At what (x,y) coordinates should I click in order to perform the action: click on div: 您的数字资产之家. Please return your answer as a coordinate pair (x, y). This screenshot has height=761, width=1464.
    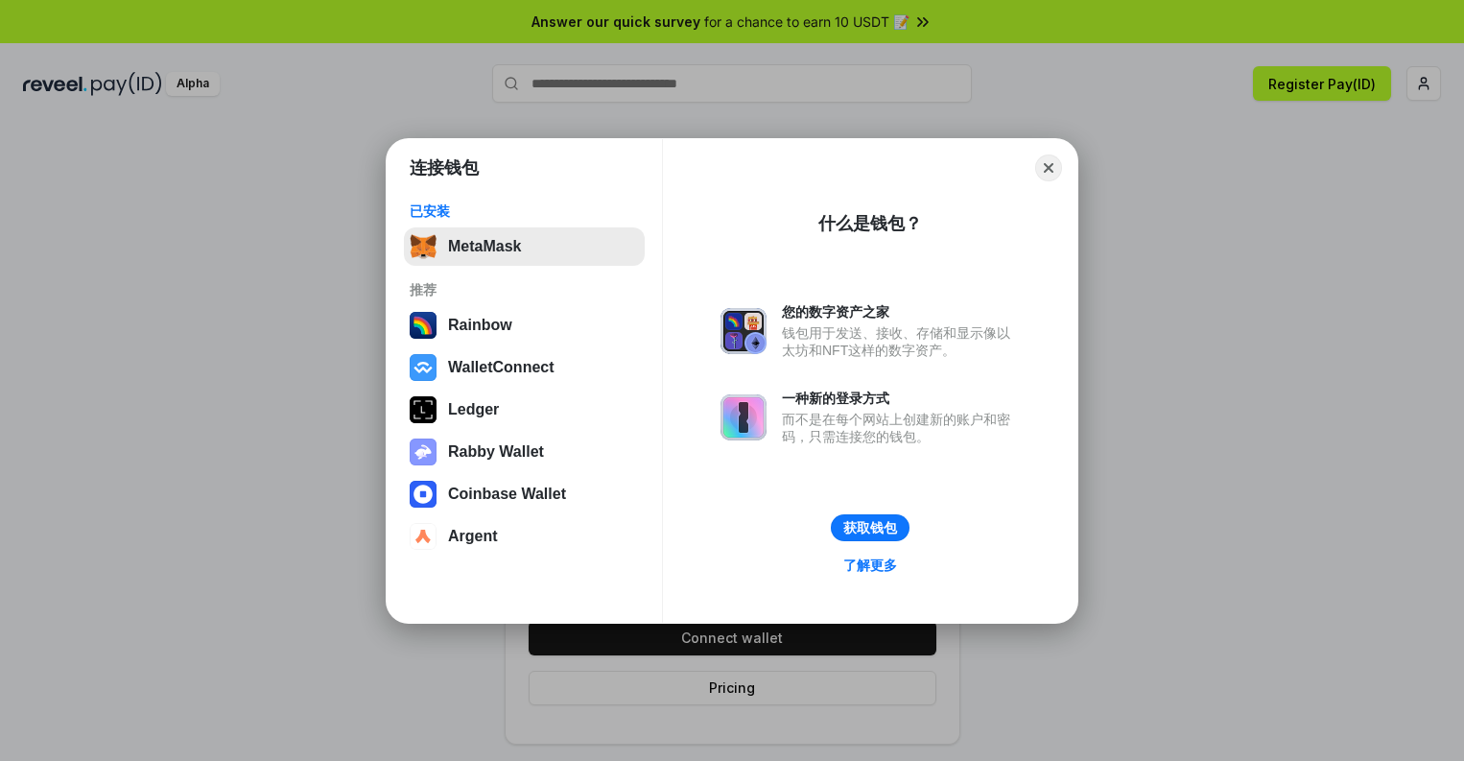
    Looking at the image, I should click on (901, 312).